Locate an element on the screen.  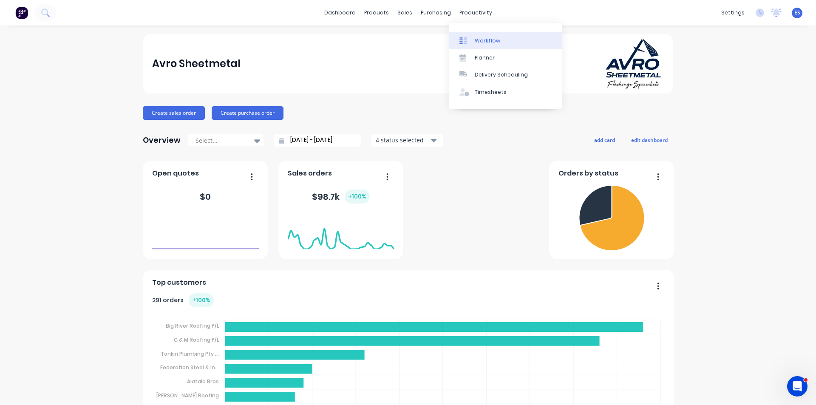
img: Avro Sheetmetal is located at coordinates (634, 64).